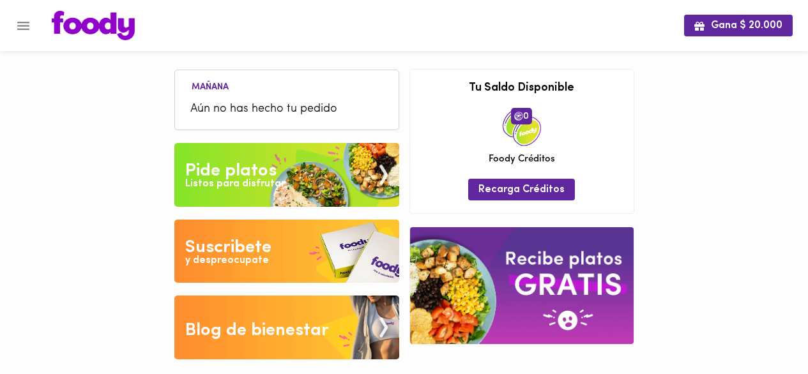 The height and width of the screenshot is (374, 808). What do you see at coordinates (227, 261) in the screenshot?
I see `div: y despreocupate` at bounding box center [227, 261].